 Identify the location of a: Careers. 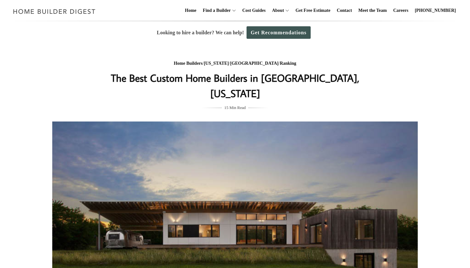
(401, 11).